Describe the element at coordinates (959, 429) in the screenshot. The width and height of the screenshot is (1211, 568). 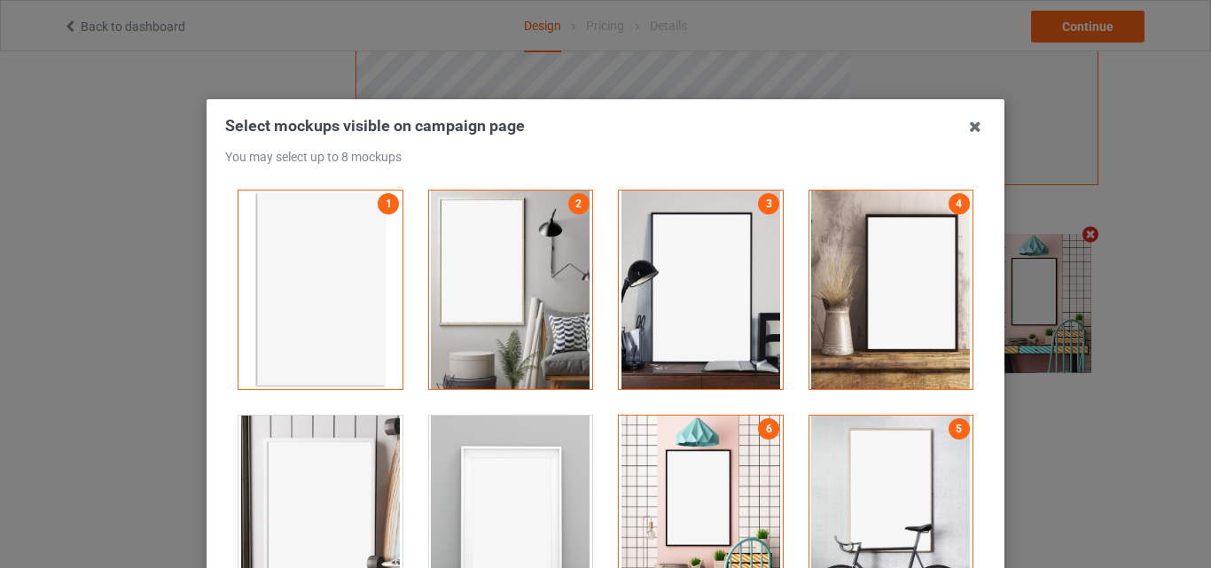
I see `a: 5` at that location.